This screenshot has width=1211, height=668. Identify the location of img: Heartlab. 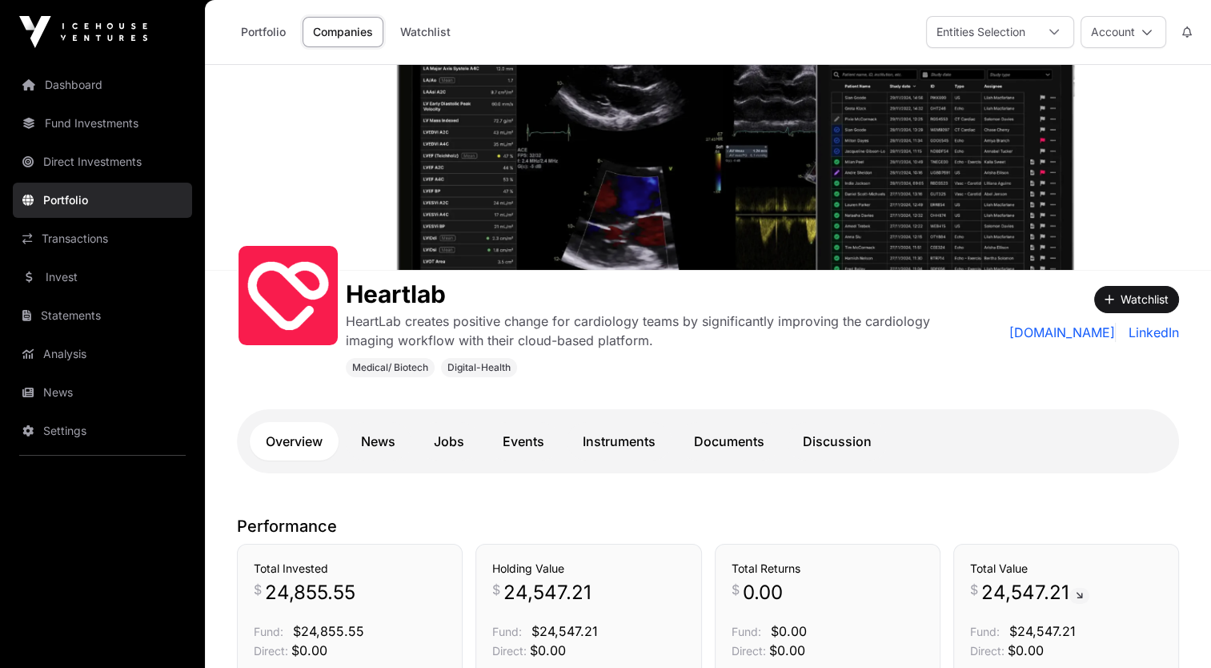
(708, 167).